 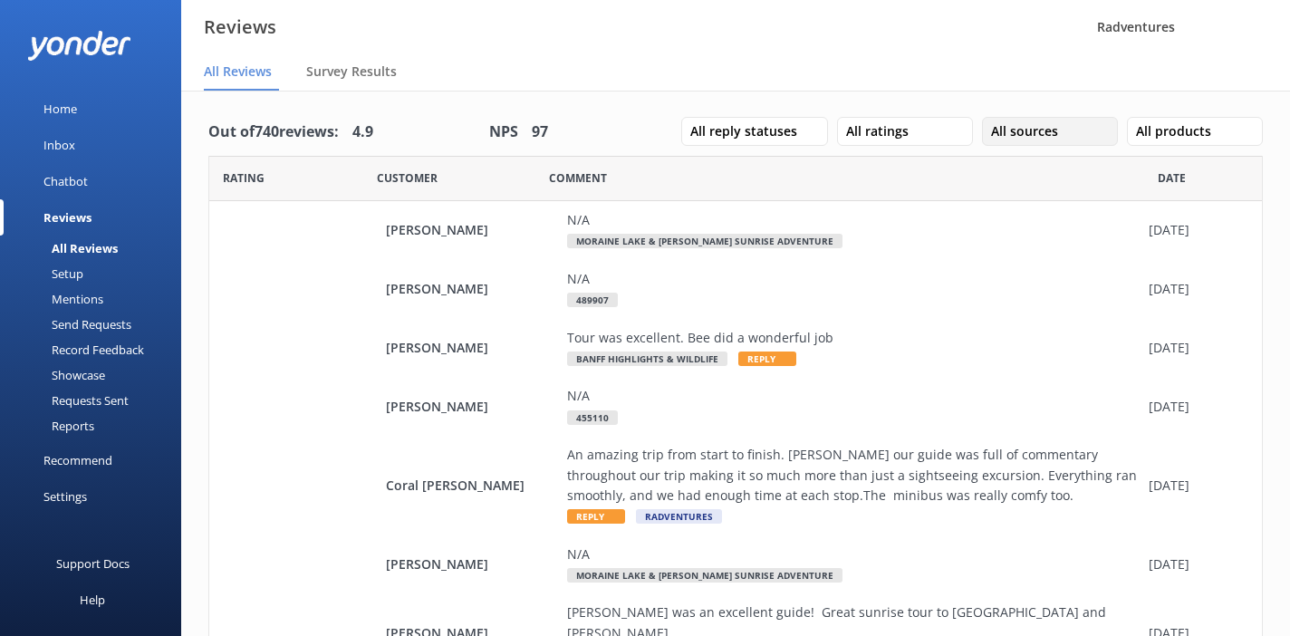 I want to click on div: Mentions, so click(x=57, y=299).